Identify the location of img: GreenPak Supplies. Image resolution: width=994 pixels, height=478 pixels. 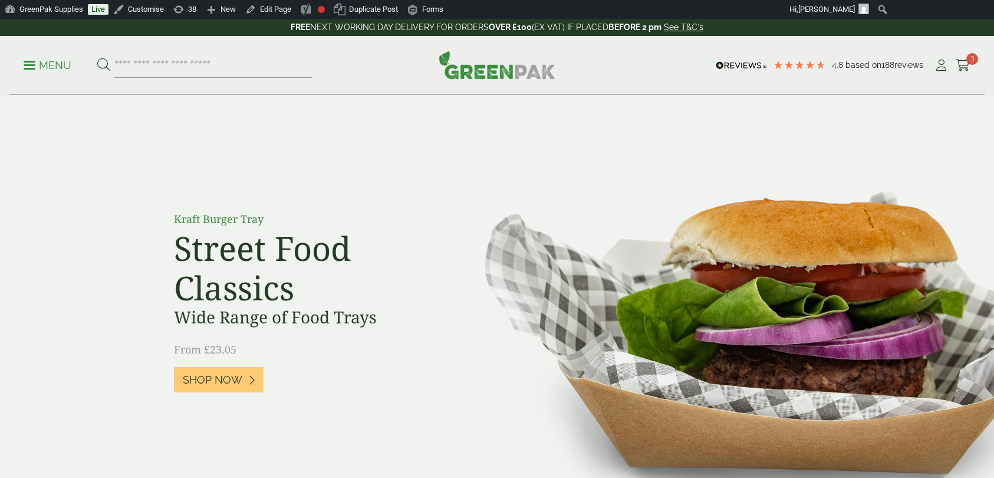
(497, 65).